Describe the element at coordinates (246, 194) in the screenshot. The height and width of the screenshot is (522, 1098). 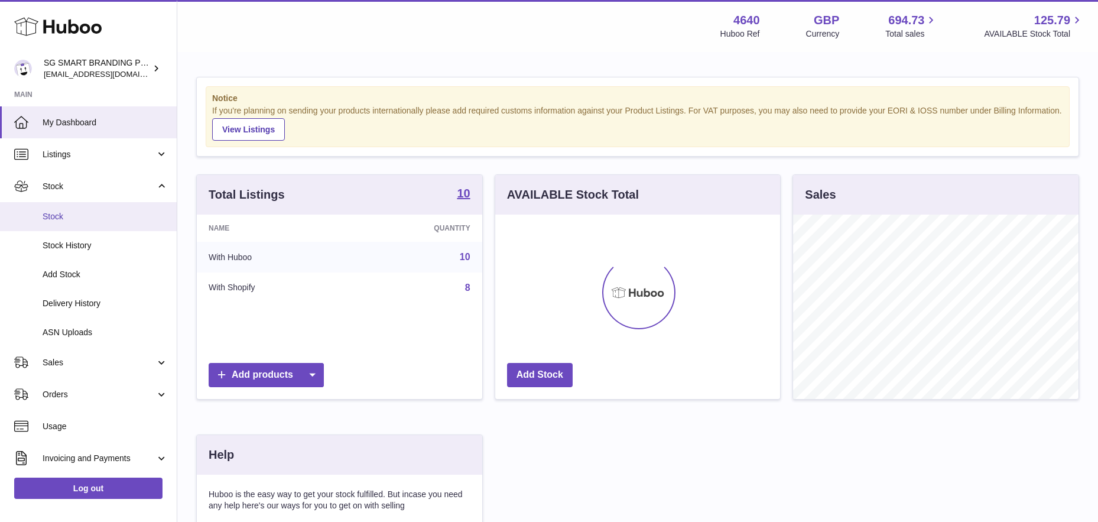
I see `h3: Total Listings` at that location.